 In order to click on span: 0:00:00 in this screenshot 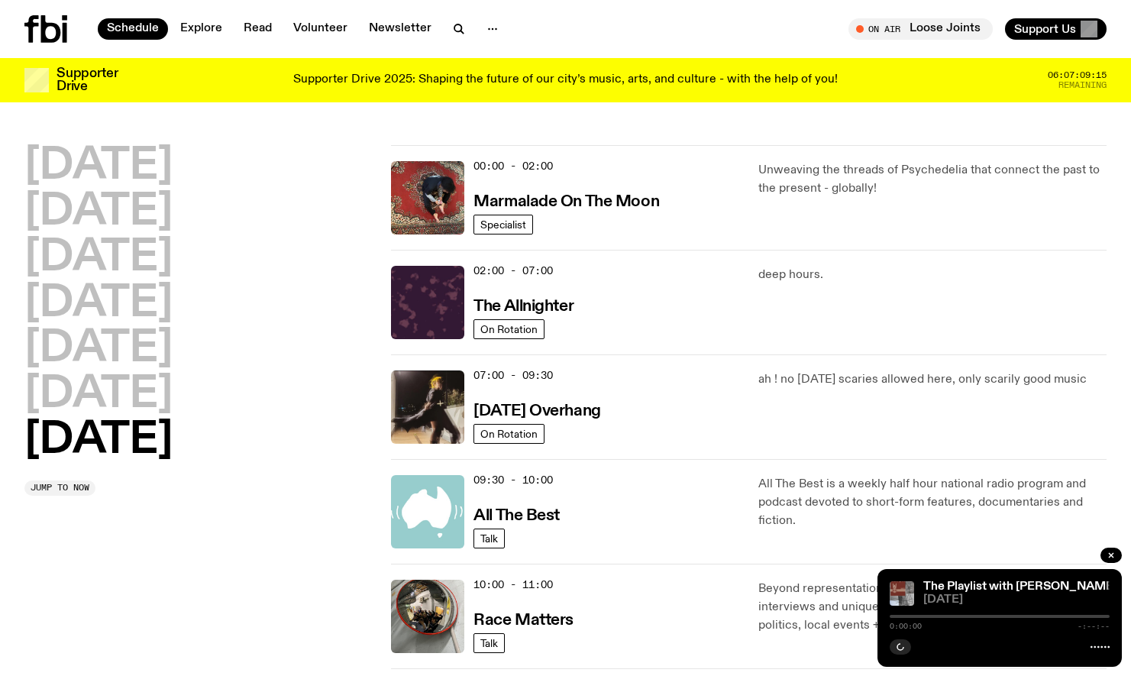, I will do `click(906, 626)`.